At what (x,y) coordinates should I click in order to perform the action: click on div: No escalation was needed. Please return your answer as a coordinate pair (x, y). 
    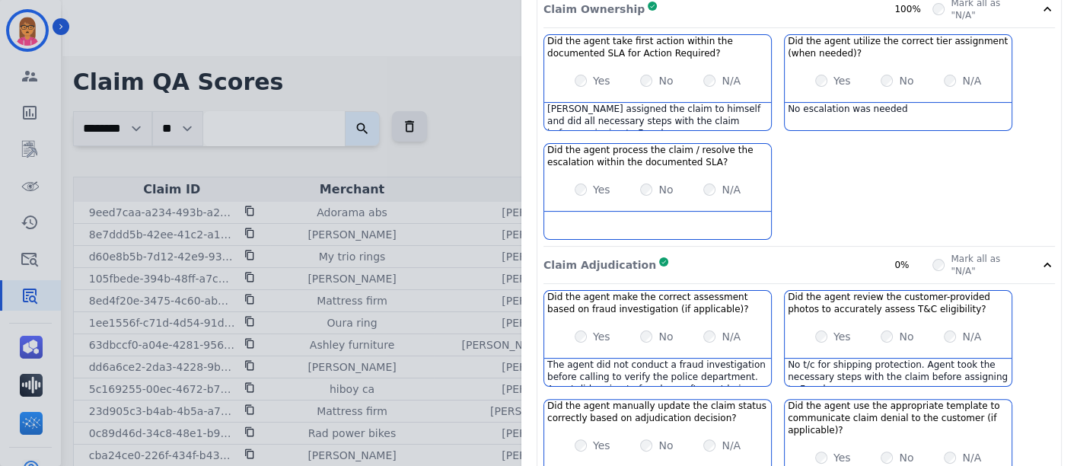
    Looking at the image, I should click on (898, 116).